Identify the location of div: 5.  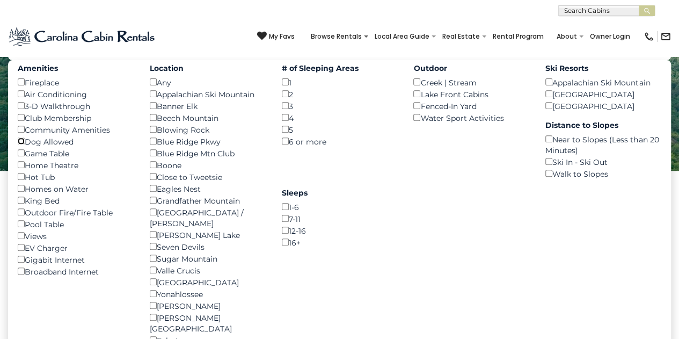
(340, 129).